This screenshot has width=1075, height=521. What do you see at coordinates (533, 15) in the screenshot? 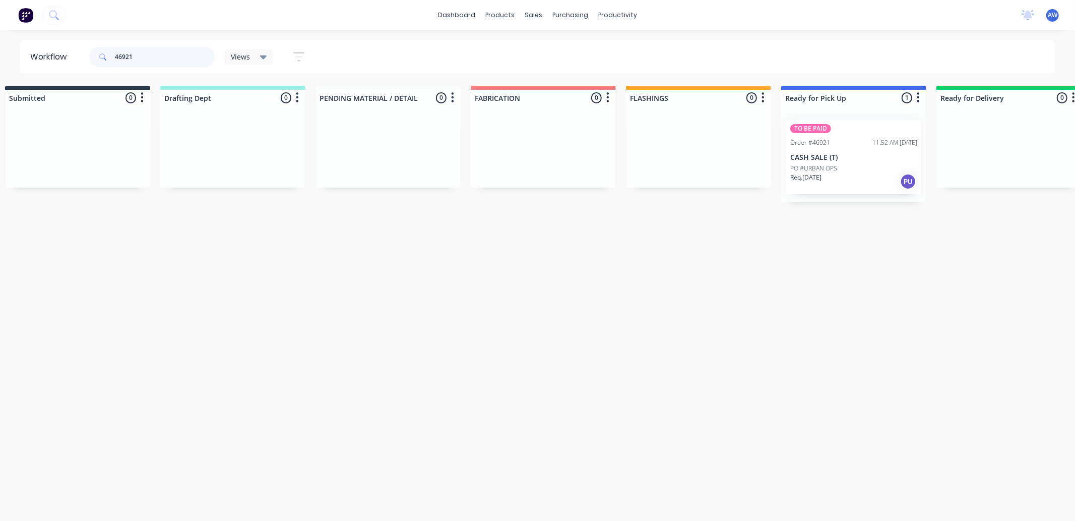
I see `div: sales` at bounding box center [533, 15].